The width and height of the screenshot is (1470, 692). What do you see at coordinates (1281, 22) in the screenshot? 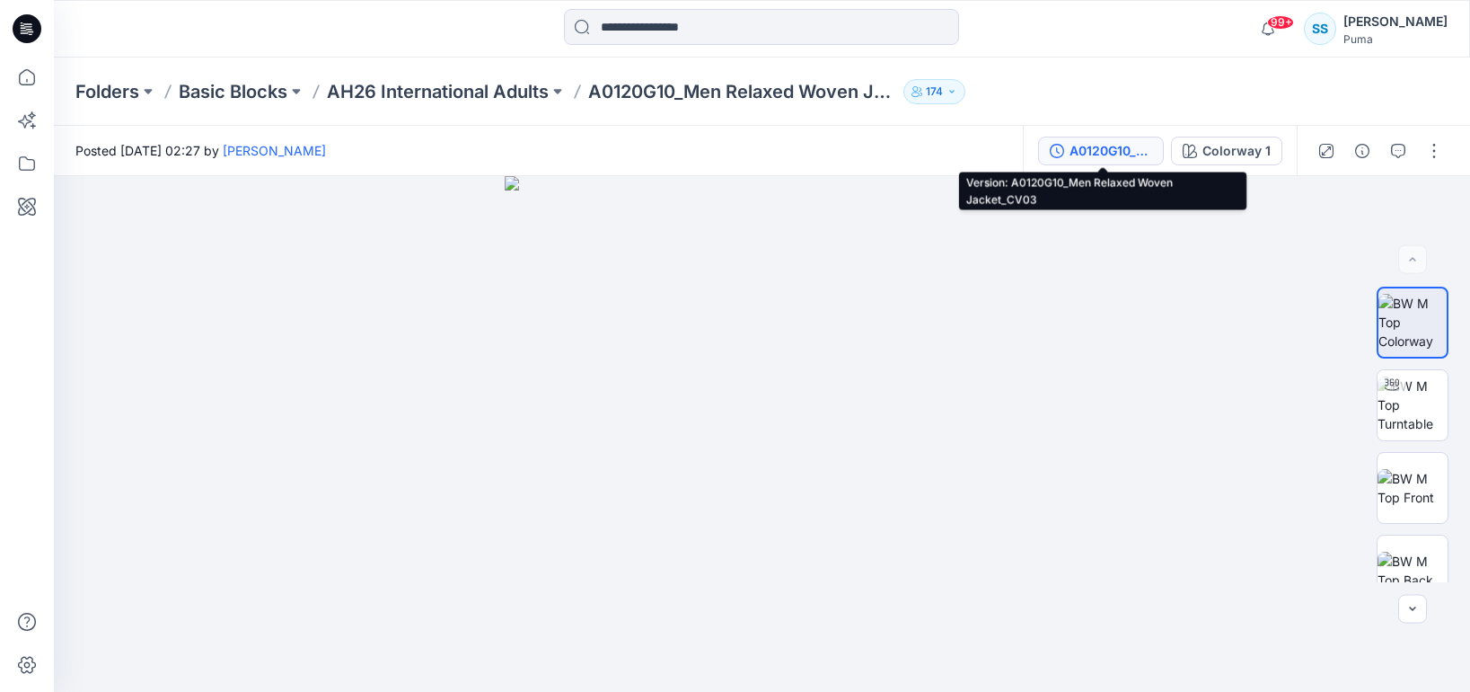
I see `span: 99+` at bounding box center [1281, 22].